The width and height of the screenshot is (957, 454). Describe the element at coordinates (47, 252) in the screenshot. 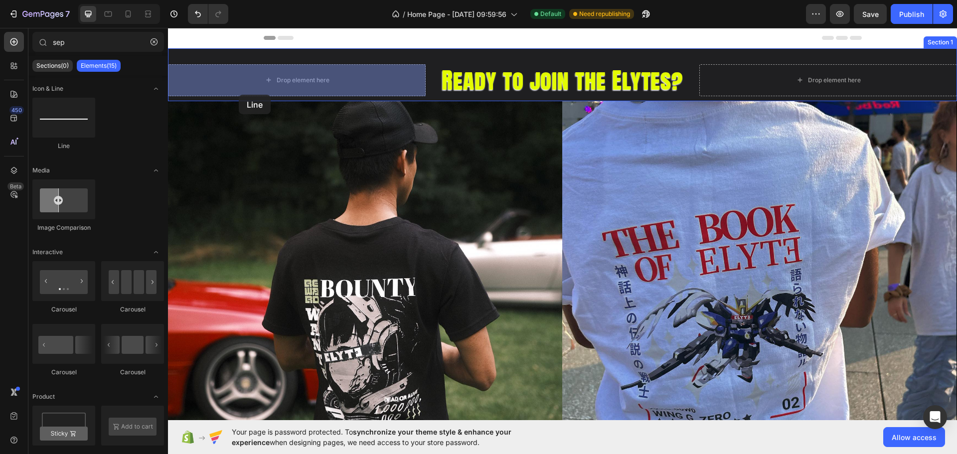

I see `span: Interactive` at that location.